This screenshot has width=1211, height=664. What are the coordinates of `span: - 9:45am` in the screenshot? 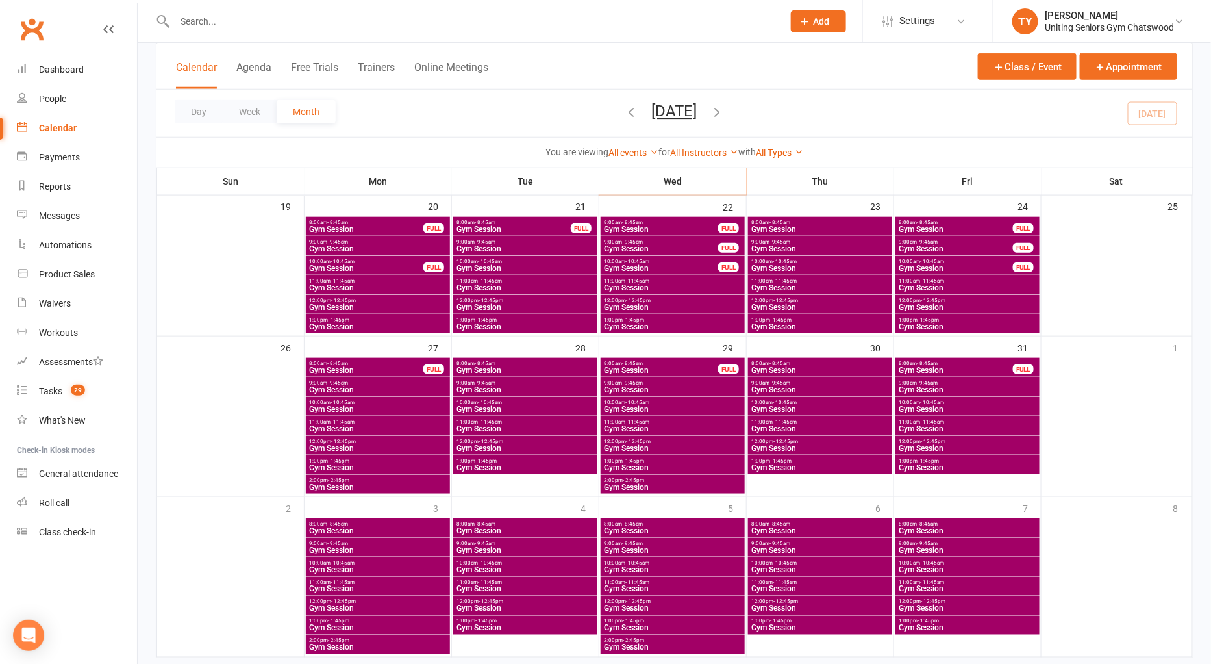 It's located at (485, 382).